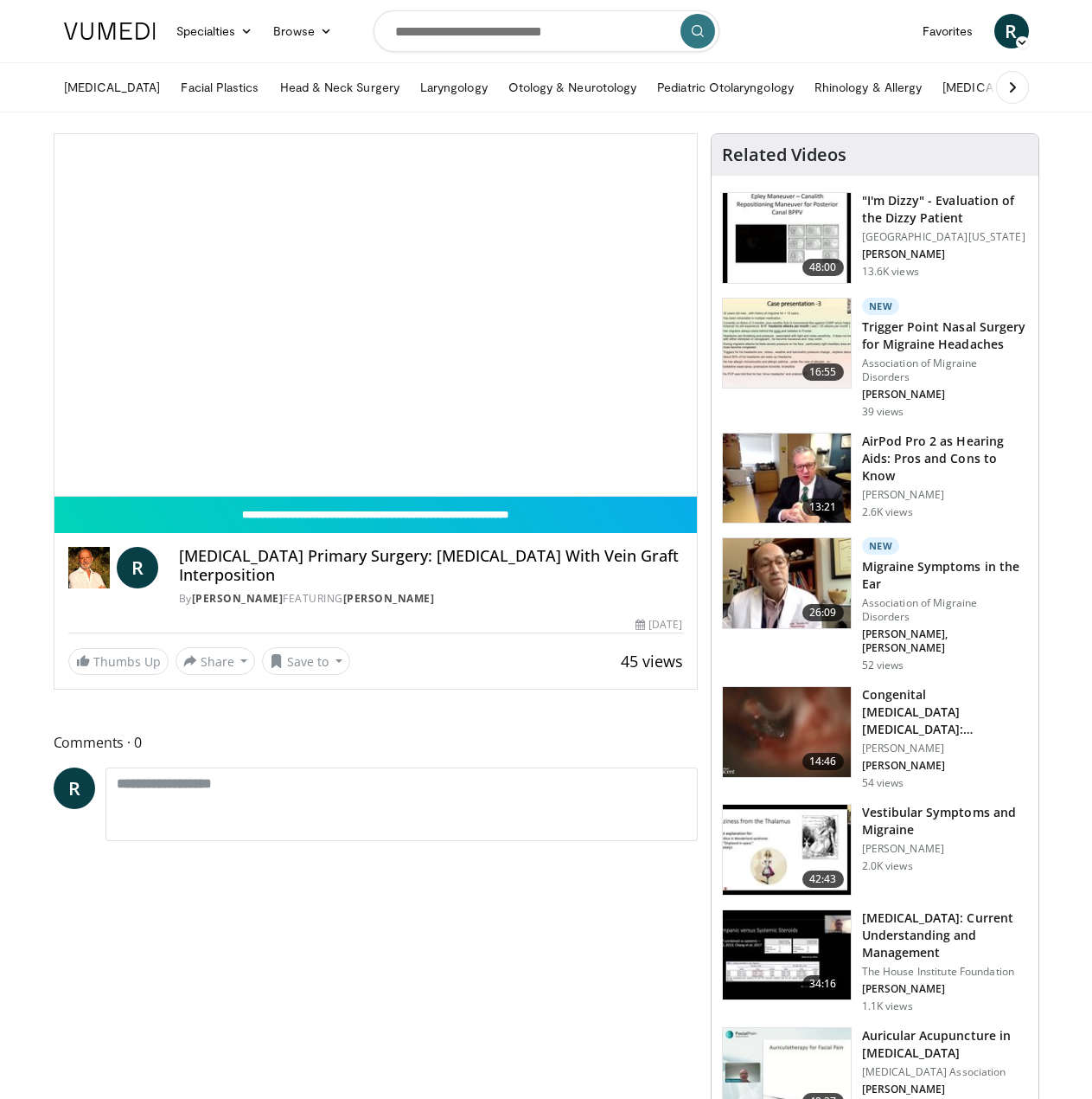 The width and height of the screenshot is (1092, 1099). I want to click on a: Otology & Neurotology, so click(573, 88).